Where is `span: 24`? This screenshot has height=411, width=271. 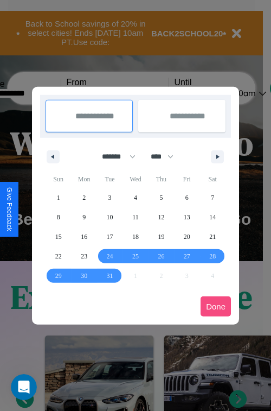 span: 24 is located at coordinates (110, 256).